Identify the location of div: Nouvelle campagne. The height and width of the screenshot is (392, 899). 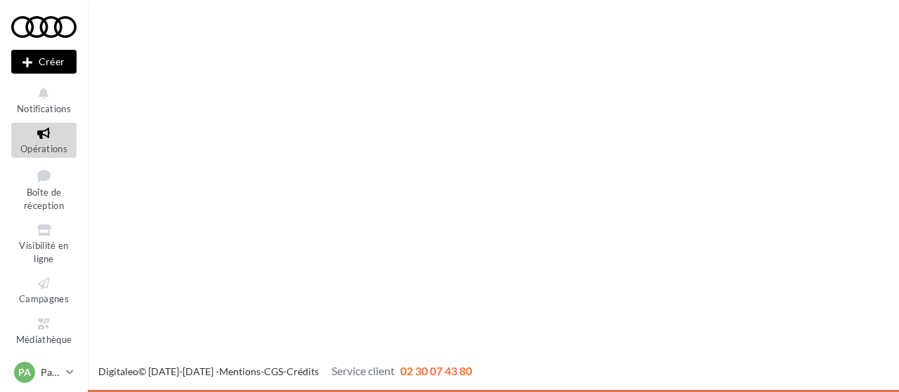
(44, 62).